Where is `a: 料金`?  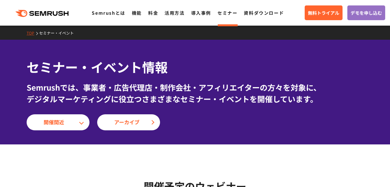
a: 料金 is located at coordinates (153, 13).